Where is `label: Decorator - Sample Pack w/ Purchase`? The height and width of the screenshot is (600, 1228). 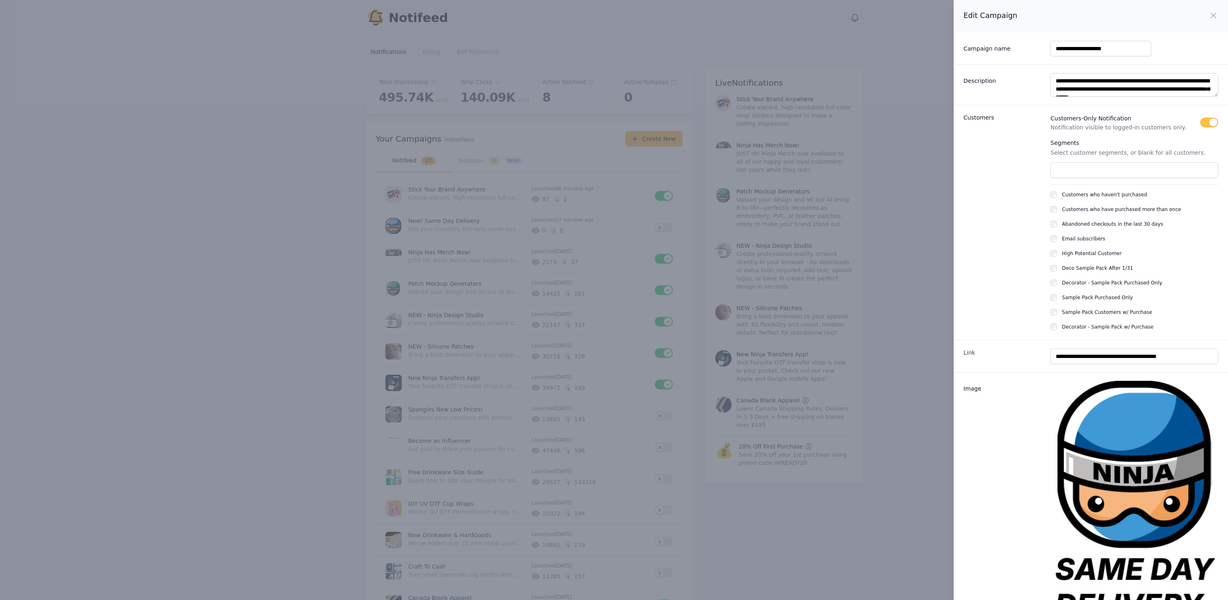
label: Decorator - Sample Pack w/ Purchase is located at coordinates (1108, 327).